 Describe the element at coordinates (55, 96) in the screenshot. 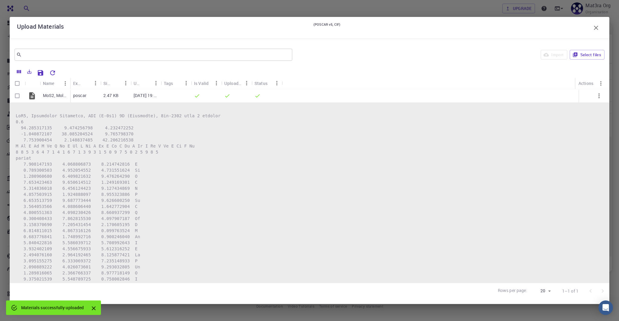

I see `p: MoS2, Molybdenum Disulfide, HEX (P-6m2) 2D (Monolayer), 2dm-3150 with 6 defects.poscar` at that location.